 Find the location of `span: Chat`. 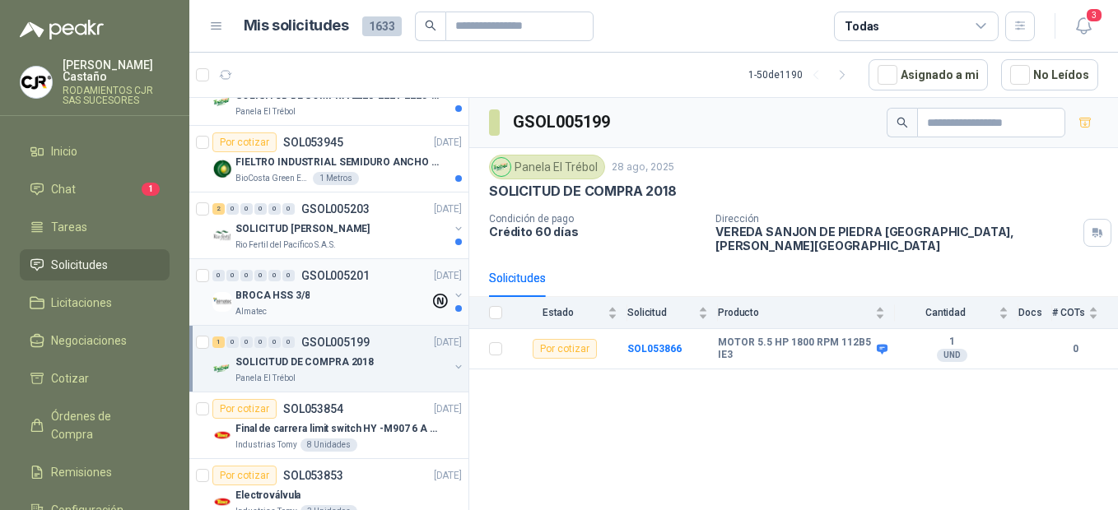

span: Chat is located at coordinates (63, 189).